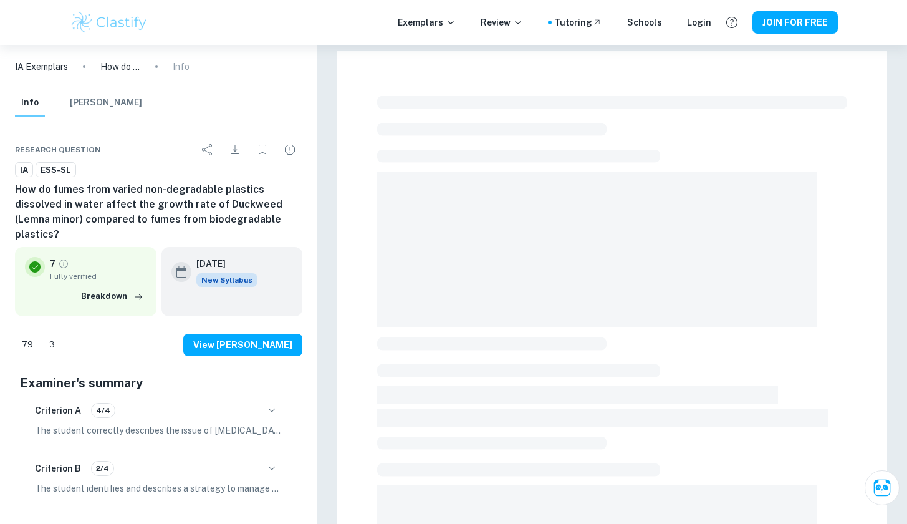 The height and width of the screenshot is (524, 907). Describe the element at coordinates (644, 22) in the screenshot. I see `div: Schools` at that location.